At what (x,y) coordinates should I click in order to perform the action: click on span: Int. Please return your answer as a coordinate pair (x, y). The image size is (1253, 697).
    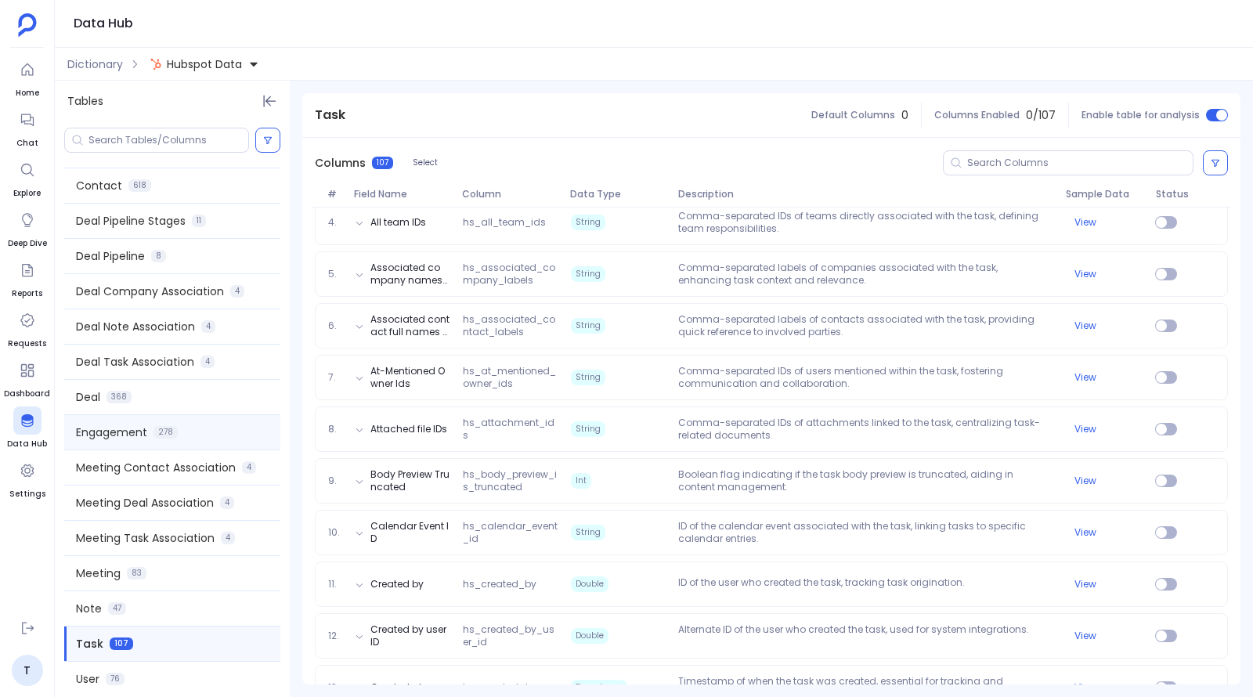
    Looking at the image, I should click on (581, 481).